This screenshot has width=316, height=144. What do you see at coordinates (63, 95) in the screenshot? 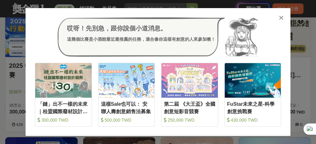
I see `a: Cover Image「鏈」出不一樣的未來｜桂盟國際廢材設計競賽 300,000 TWD` at bounding box center [63, 95].